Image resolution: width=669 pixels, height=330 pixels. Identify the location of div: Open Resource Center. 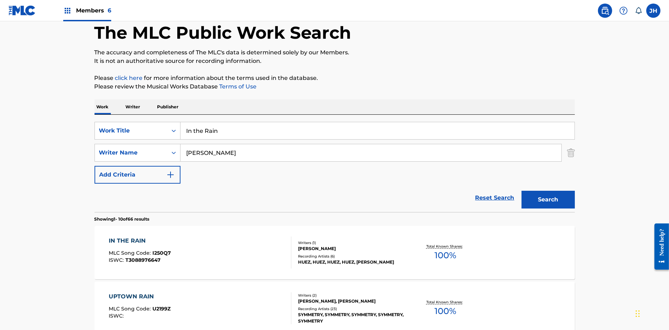
(12, 28).